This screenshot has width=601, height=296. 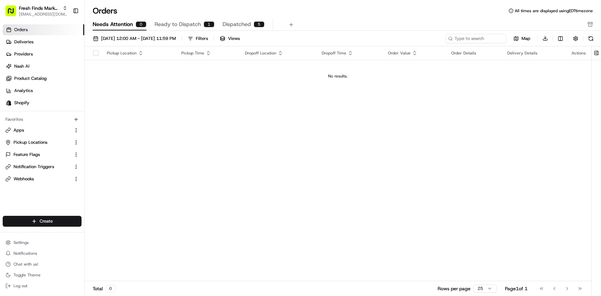 I want to click on a: Notification Triggers, so click(x=38, y=167).